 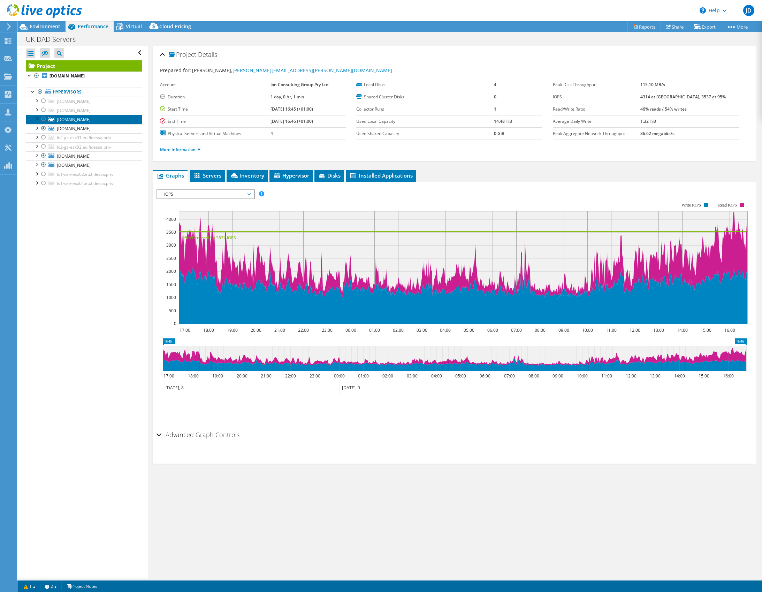 What do you see at coordinates (387, 376) in the screenshot?
I see `text: 02:00` at bounding box center [387, 376].